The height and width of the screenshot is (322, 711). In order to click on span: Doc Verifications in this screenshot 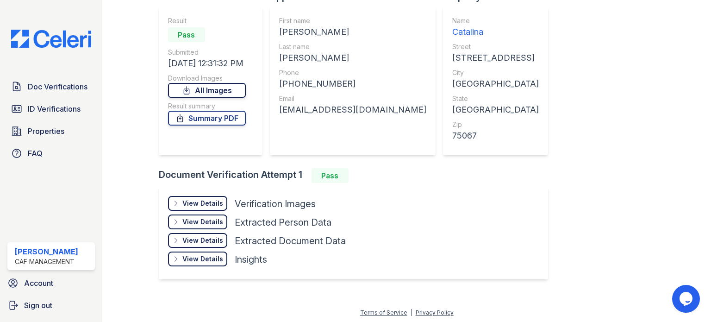, I will do `click(57, 87)`.